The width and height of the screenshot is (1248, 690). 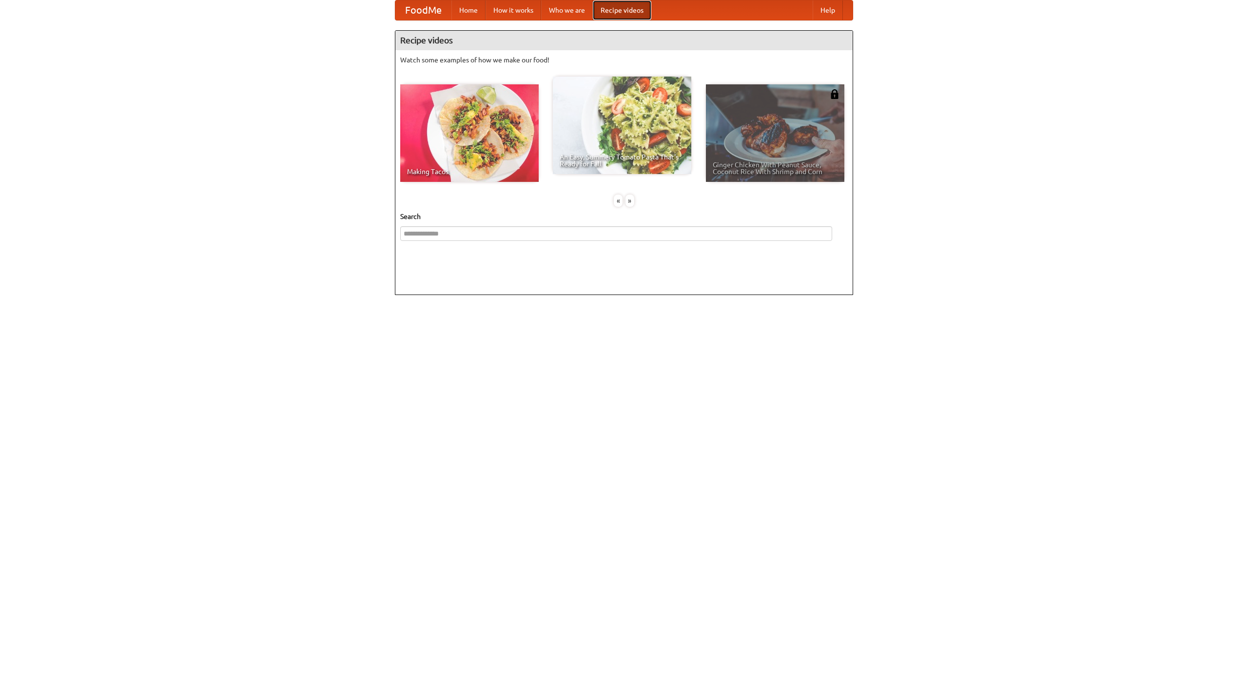 I want to click on h4: Recipe videos, so click(x=624, y=40).